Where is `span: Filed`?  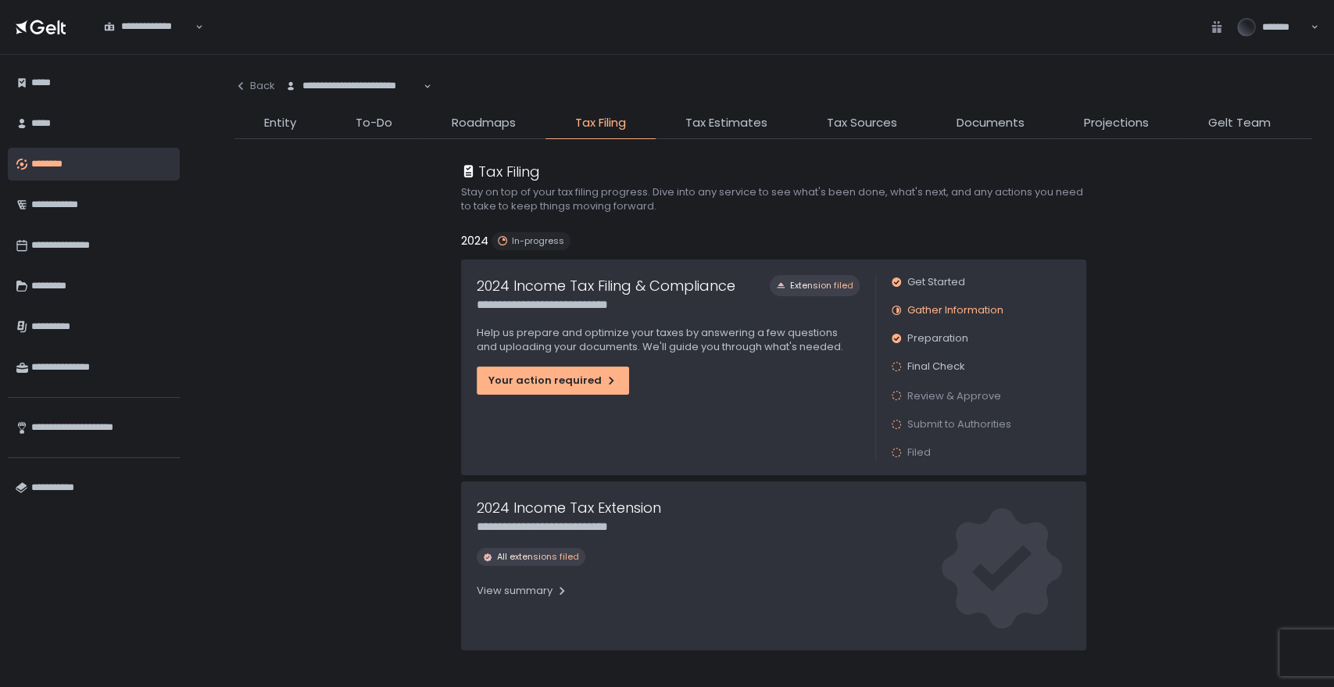 span: Filed is located at coordinates (919, 452).